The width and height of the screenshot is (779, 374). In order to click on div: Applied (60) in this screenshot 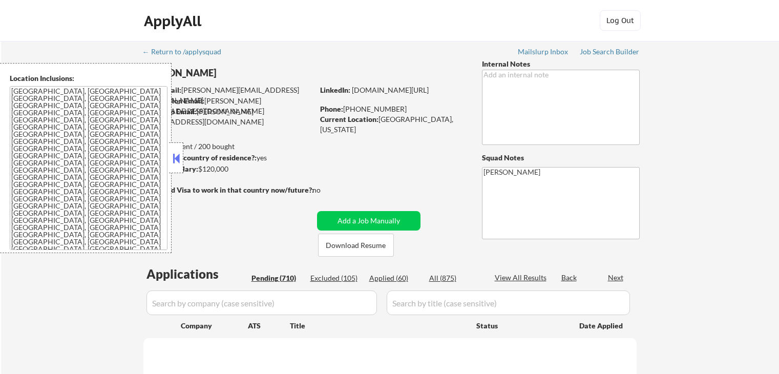, I will do `click(395, 278)`.